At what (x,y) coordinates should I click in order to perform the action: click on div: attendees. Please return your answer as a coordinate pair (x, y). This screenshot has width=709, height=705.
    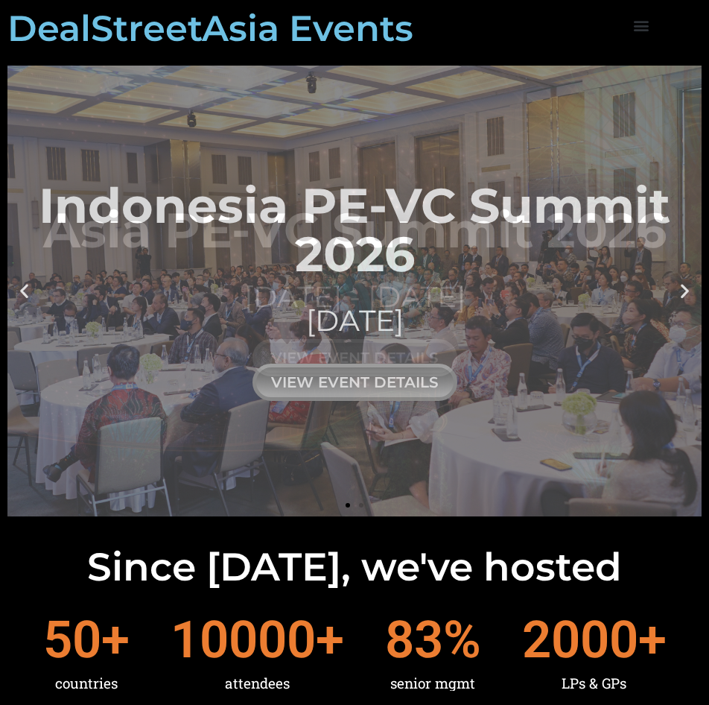
    Looking at the image, I should click on (257, 683).